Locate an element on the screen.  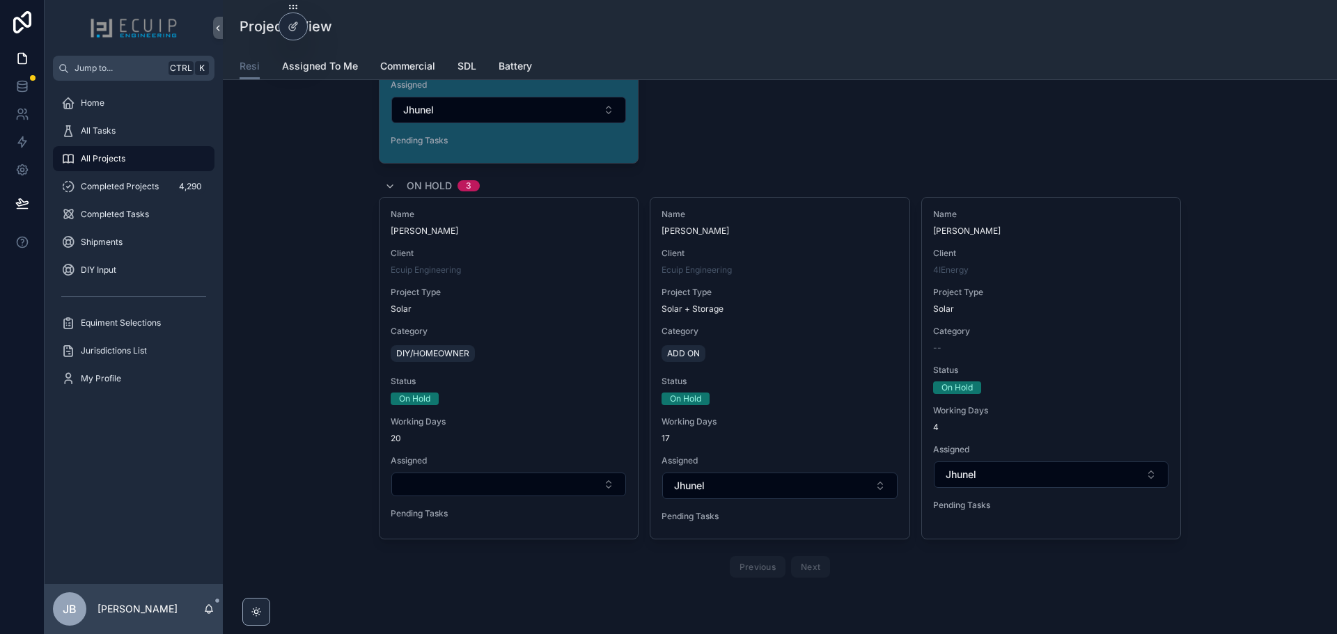
span: Commercial is located at coordinates (407, 66).